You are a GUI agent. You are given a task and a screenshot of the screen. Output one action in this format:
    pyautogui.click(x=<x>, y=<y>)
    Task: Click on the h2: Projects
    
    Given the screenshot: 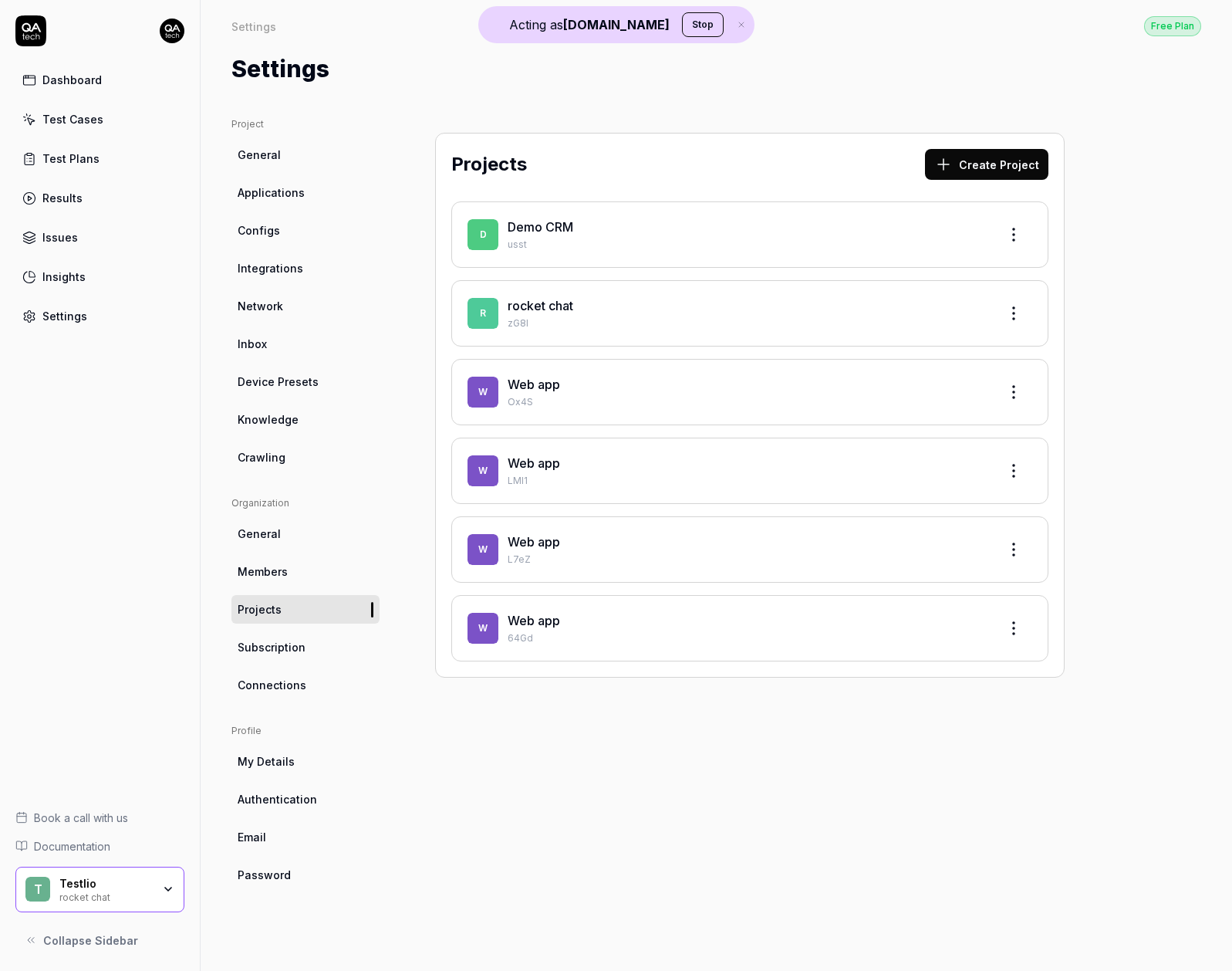 What is the action you would take?
    pyautogui.click(x=489, y=165)
    